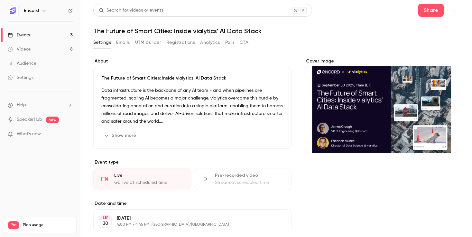  I want to click on button: Share, so click(430, 10).